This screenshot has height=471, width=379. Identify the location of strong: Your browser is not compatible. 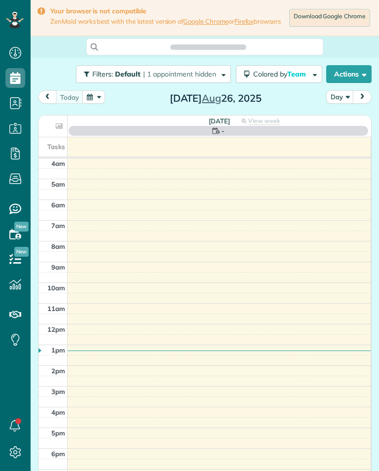
(165, 11).